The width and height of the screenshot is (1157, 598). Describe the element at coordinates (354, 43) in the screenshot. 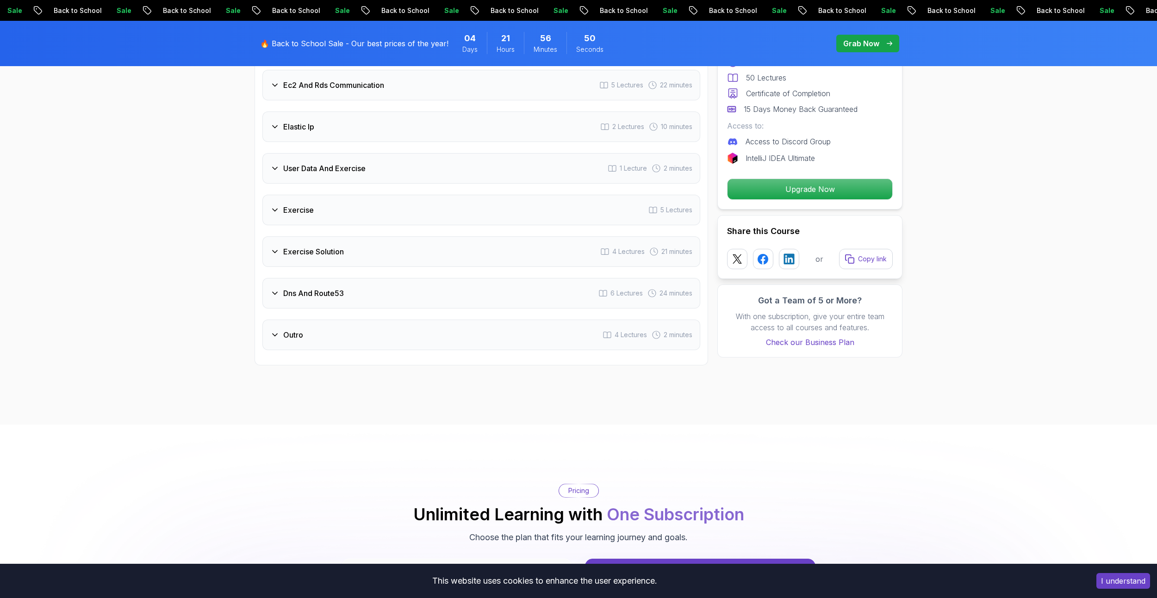

I see `p: 🔥 Back to School Sale - Our best prices of the year!` at that location.